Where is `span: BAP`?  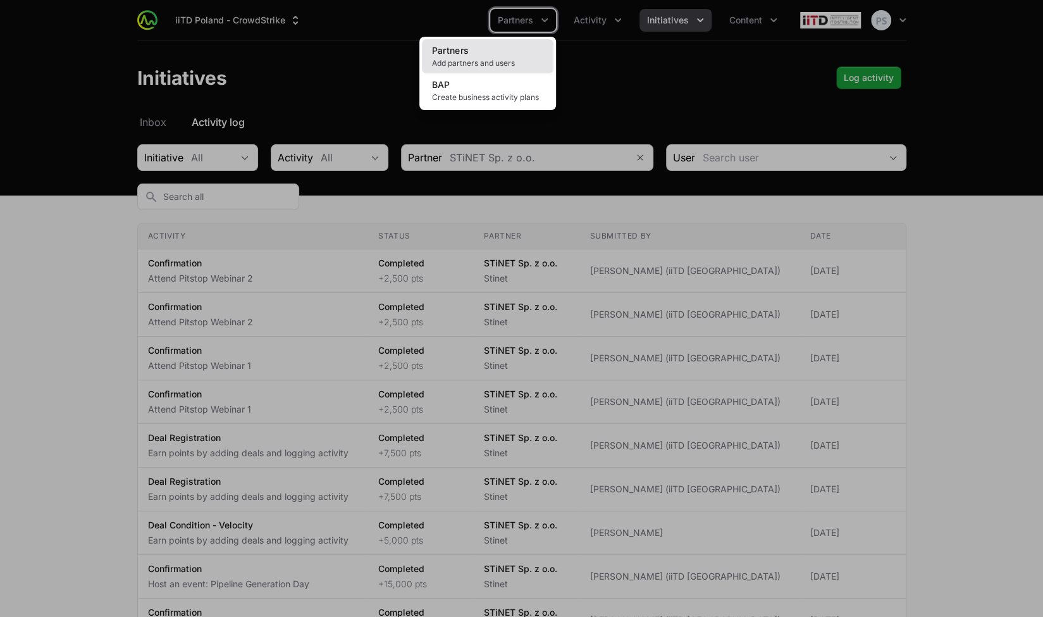
span: BAP is located at coordinates (441, 84).